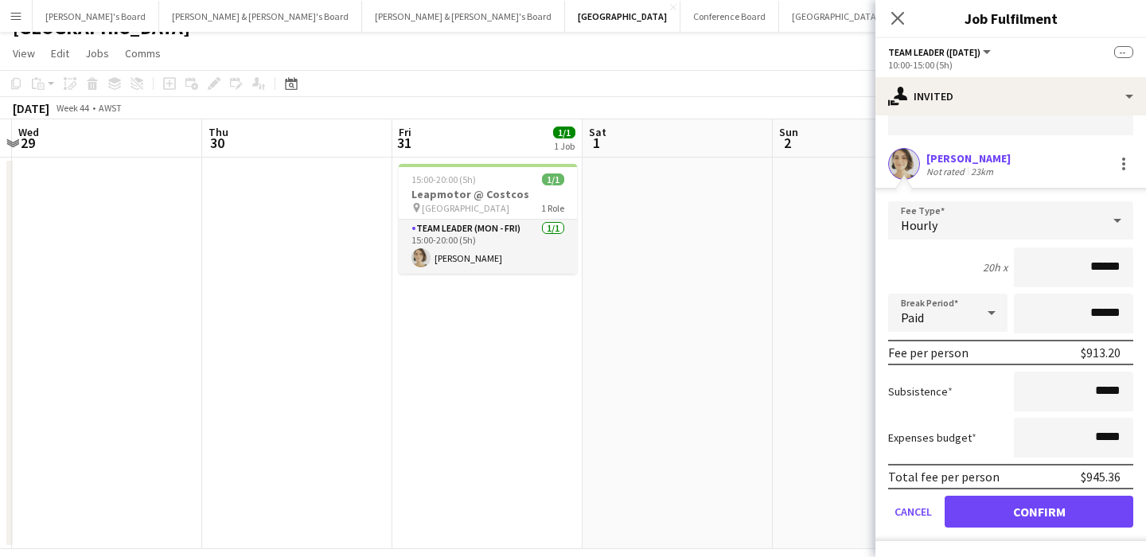  Describe the element at coordinates (1038, 512) in the screenshot. I see `button: Confirm` at that location.